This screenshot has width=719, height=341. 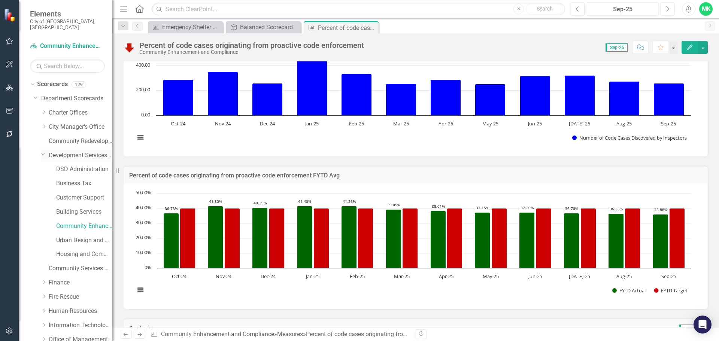 I want to click on path: Jul-25, 40. FYTD Target., so click(x=588, y=238).